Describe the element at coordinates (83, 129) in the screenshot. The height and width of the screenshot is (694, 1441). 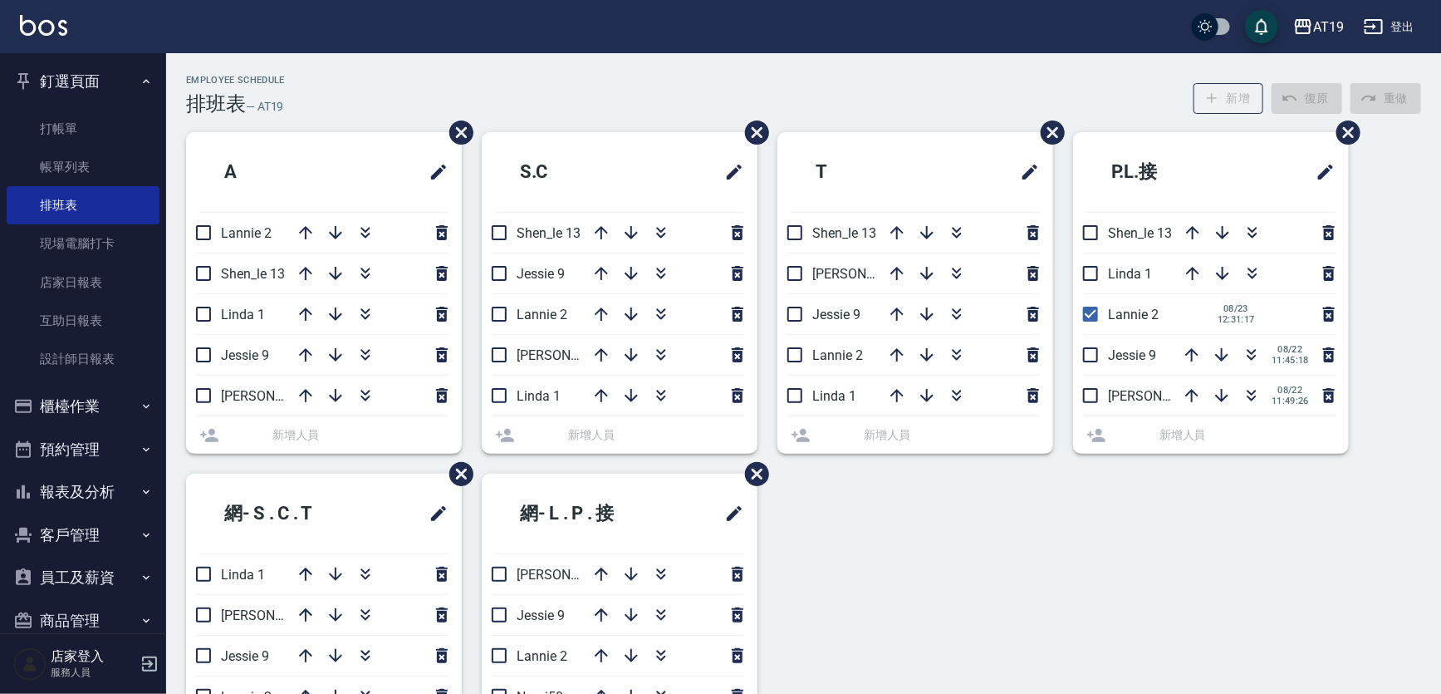
I see `a: 打帳單` at that location.